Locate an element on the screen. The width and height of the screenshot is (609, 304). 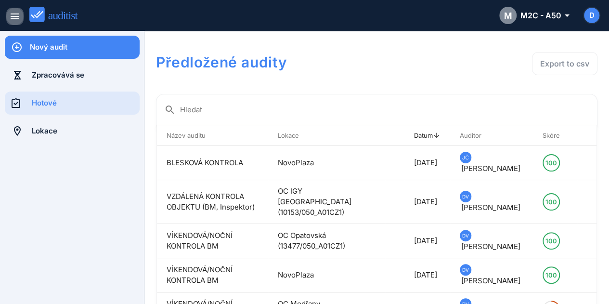
td: BLESKOVÁ KONTROLA is located at coordinates (212, 163).